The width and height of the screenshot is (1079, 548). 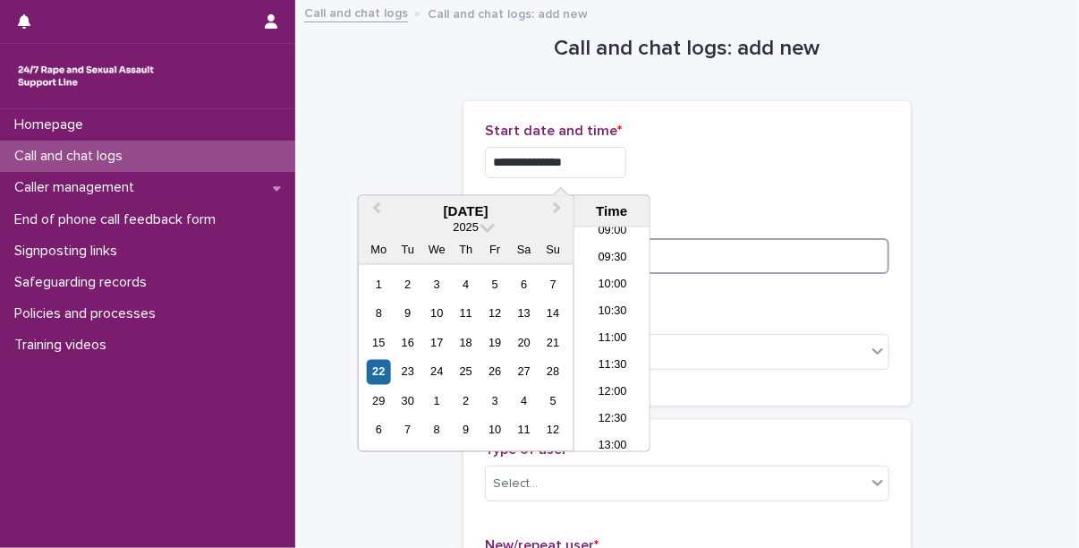 What do you see at coordinates (524, 371) in the screenshot?
I see `div: Choose Saturday, 27 September 2025` at bounding box center [524, 371].